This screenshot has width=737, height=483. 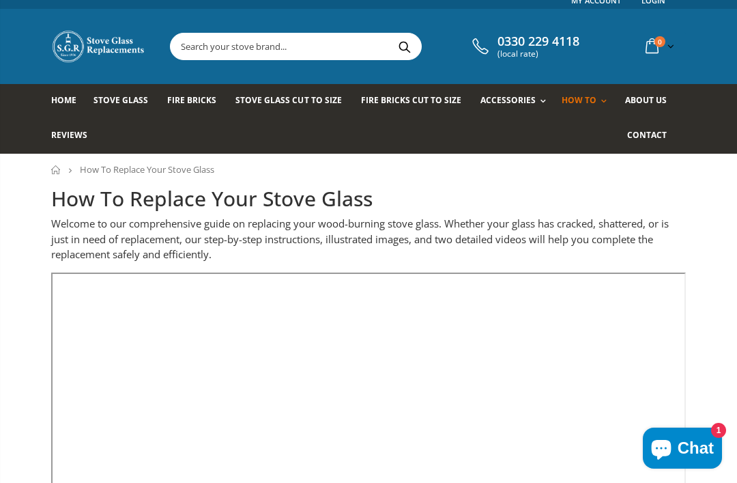 What do you see at coordinates (197, 101) in the screenshot?
I see `a: Fire Bricks` at bounding box center [197, 101].